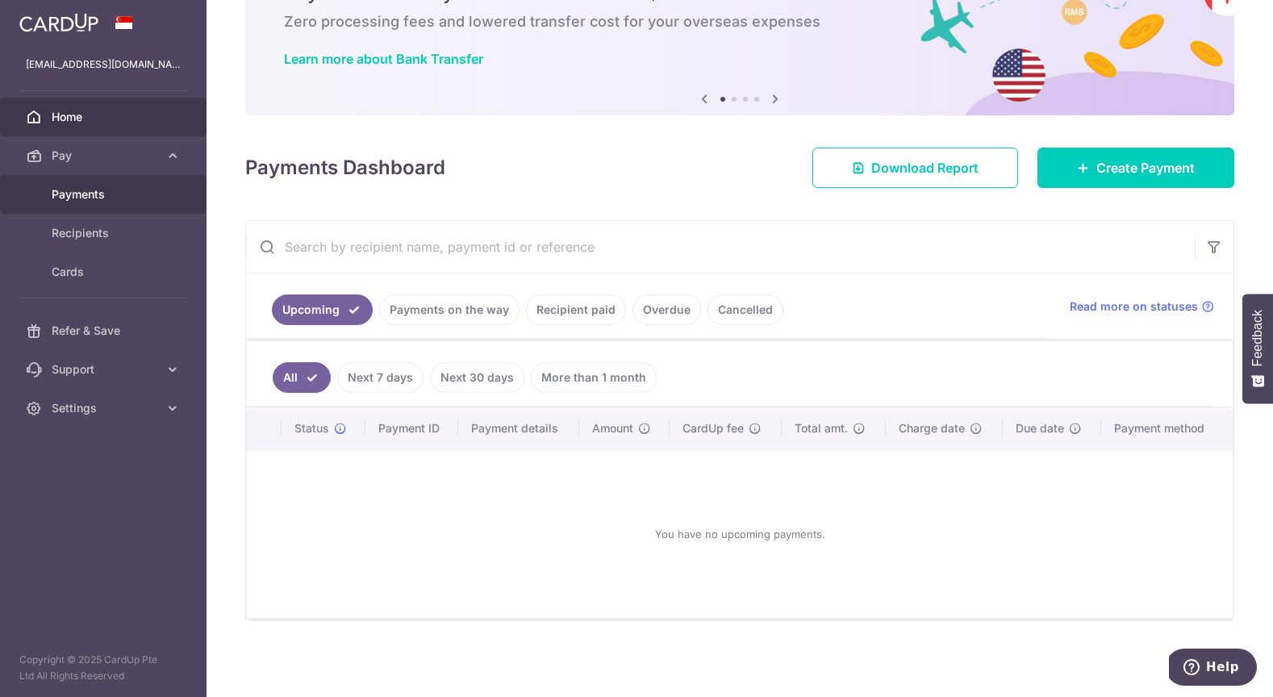 This screenshot has height=697, width=1273. I want to click on span: Create Payment, so click(1145, 168).